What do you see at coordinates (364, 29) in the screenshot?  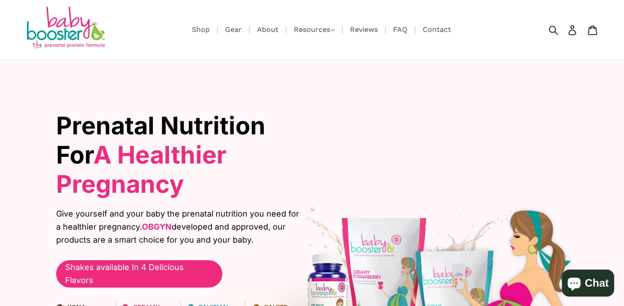 I see `a: Reviews` at bounding box center [364, 29].